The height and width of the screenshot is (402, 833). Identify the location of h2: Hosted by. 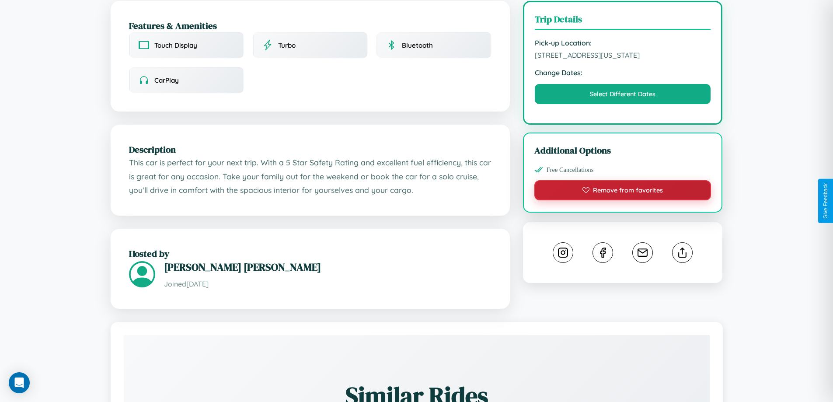
(310, 253).